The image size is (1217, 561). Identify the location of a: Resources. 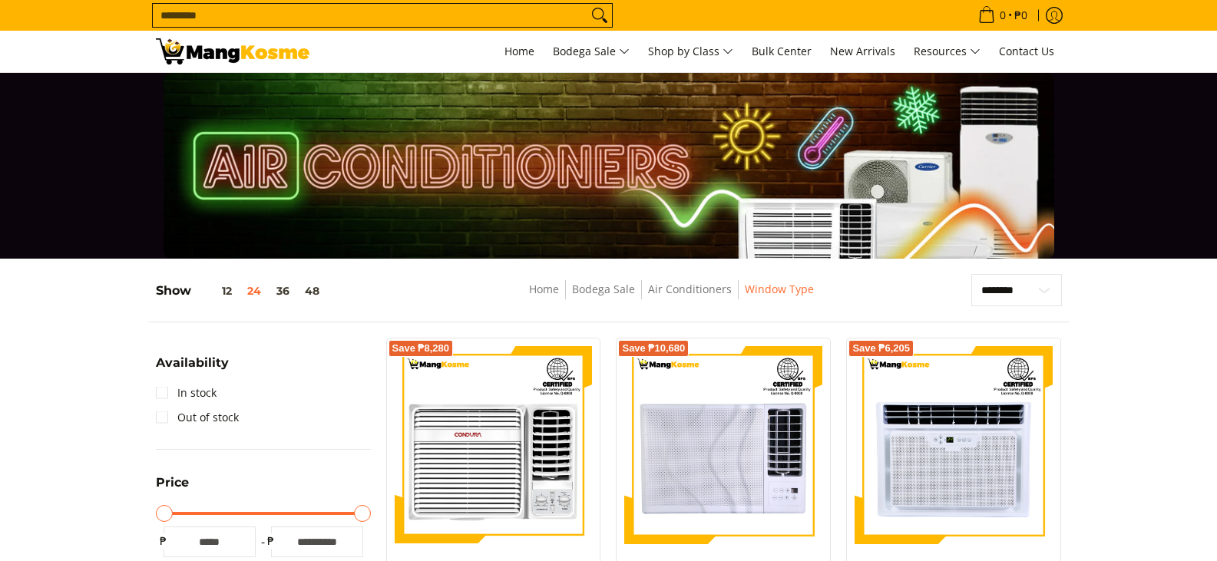
(946, 51).